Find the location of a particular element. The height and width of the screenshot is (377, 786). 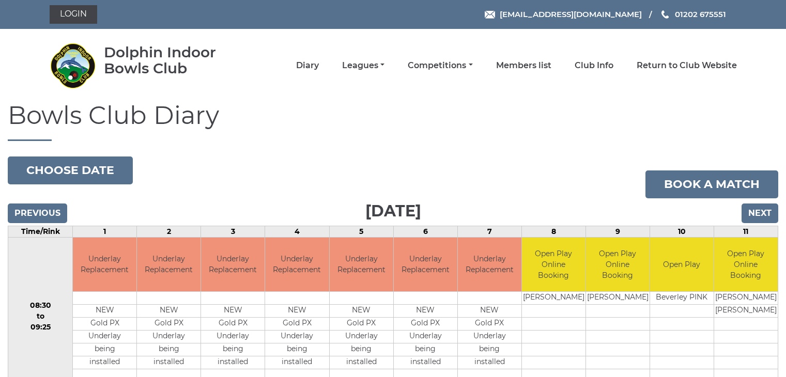

div: Dolphin Indoor Bowls Club is located at coordinates (175, 60).